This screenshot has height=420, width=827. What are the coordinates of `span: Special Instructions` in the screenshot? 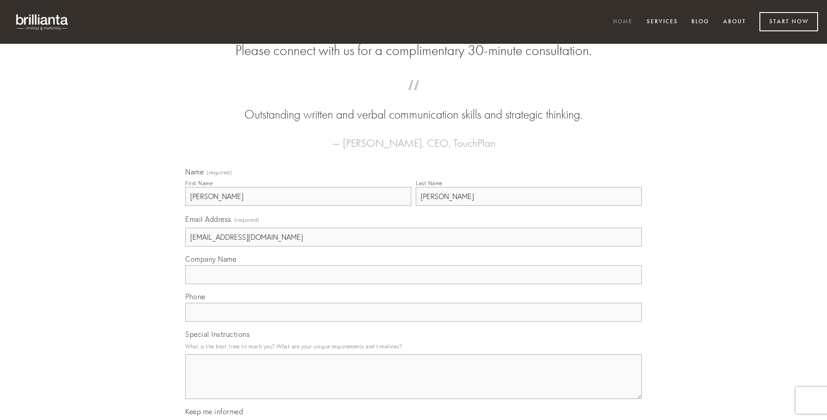 It's located at (217, 334).